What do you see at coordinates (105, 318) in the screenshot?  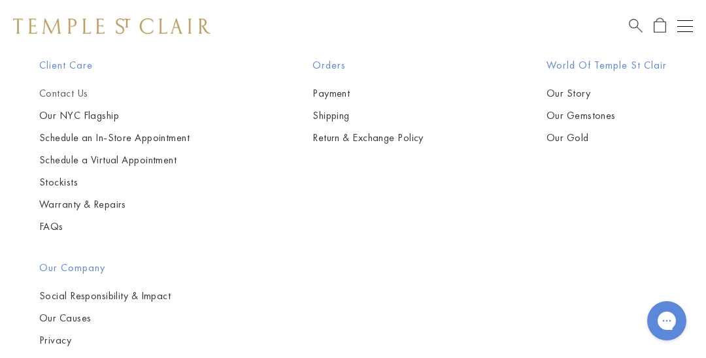 I see `a: Our Causes` at bounding box center [105, 318].